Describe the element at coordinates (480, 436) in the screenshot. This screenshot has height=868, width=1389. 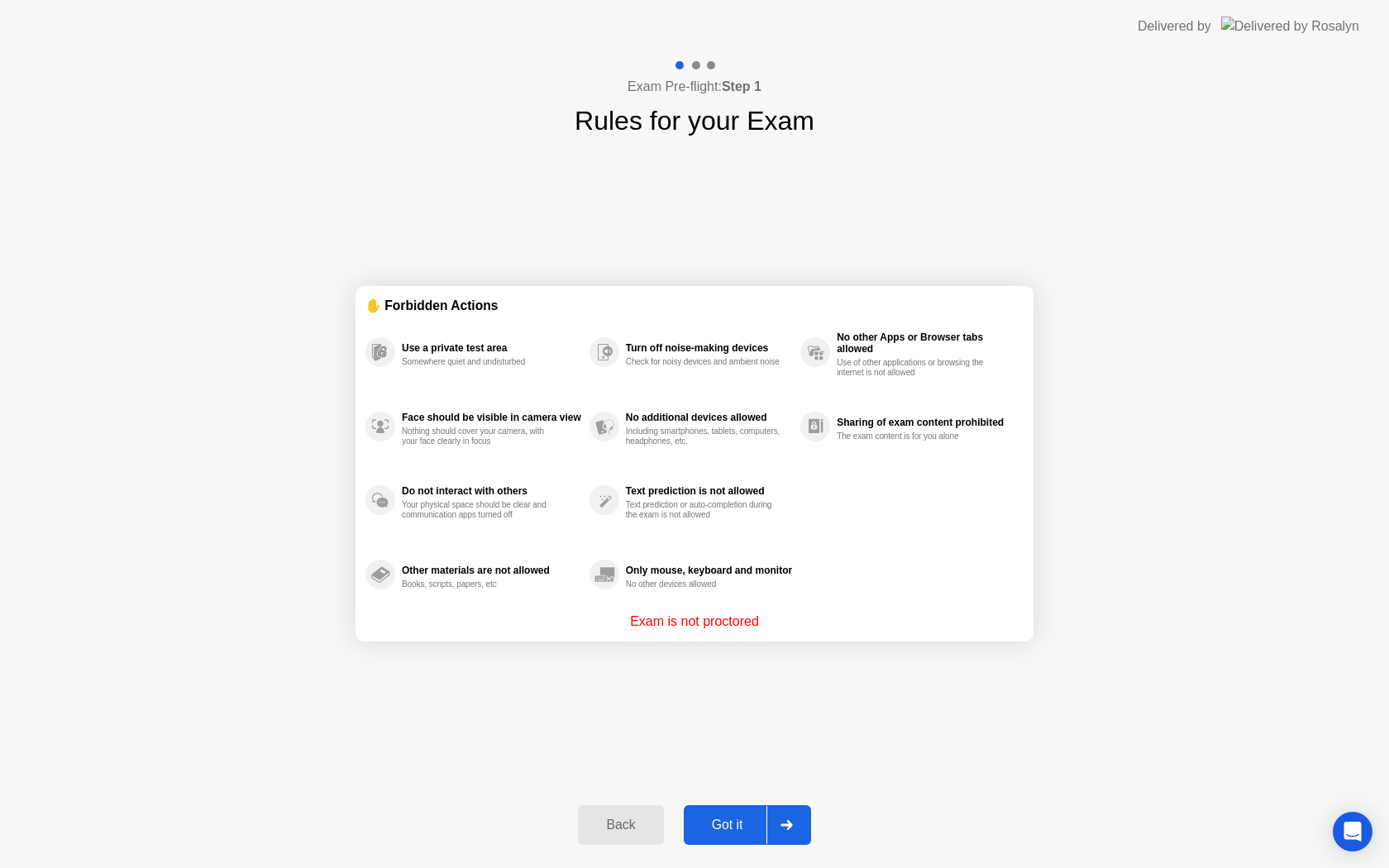
I see `div: Nothing should cover your camera, with your face clearly in focus` at that location.